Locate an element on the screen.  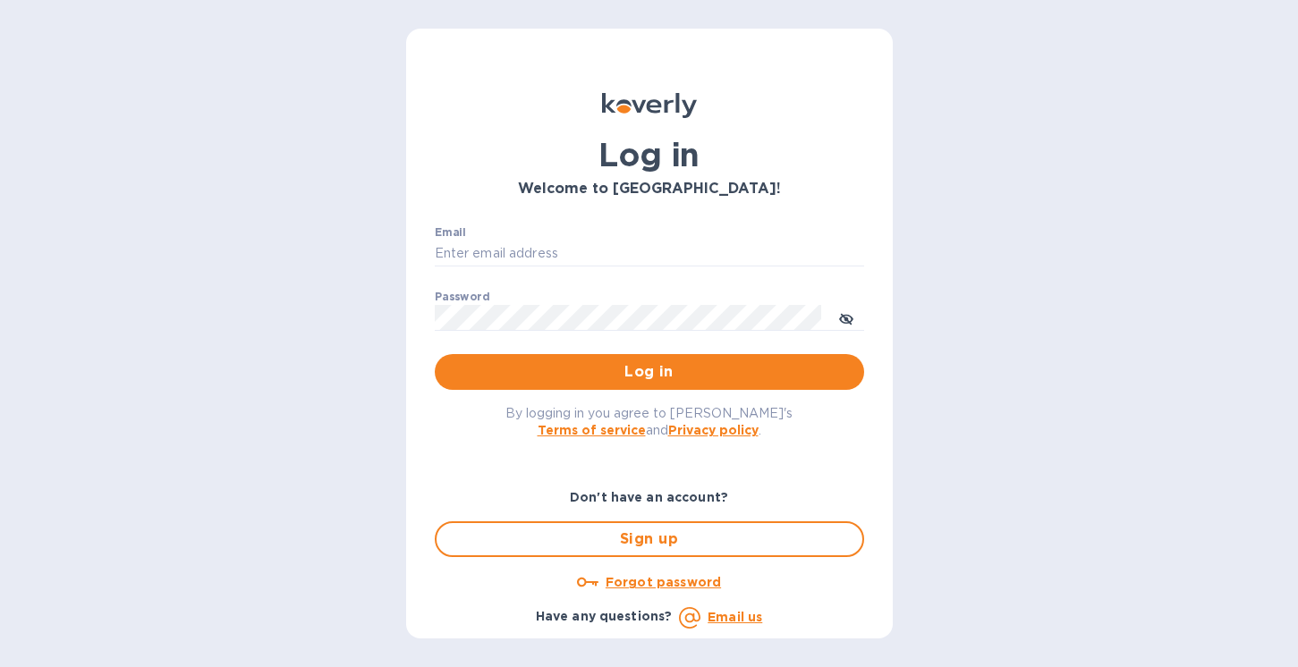
button: Log in is located at coordinates (650, 372).